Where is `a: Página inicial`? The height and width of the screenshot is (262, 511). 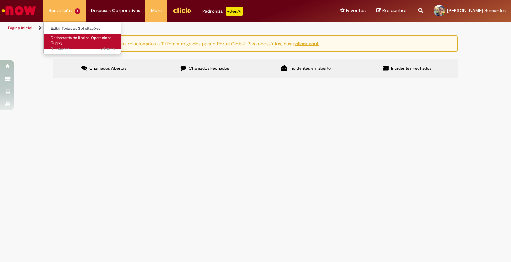 a: Página inicial is located at coordinates (20, 28).